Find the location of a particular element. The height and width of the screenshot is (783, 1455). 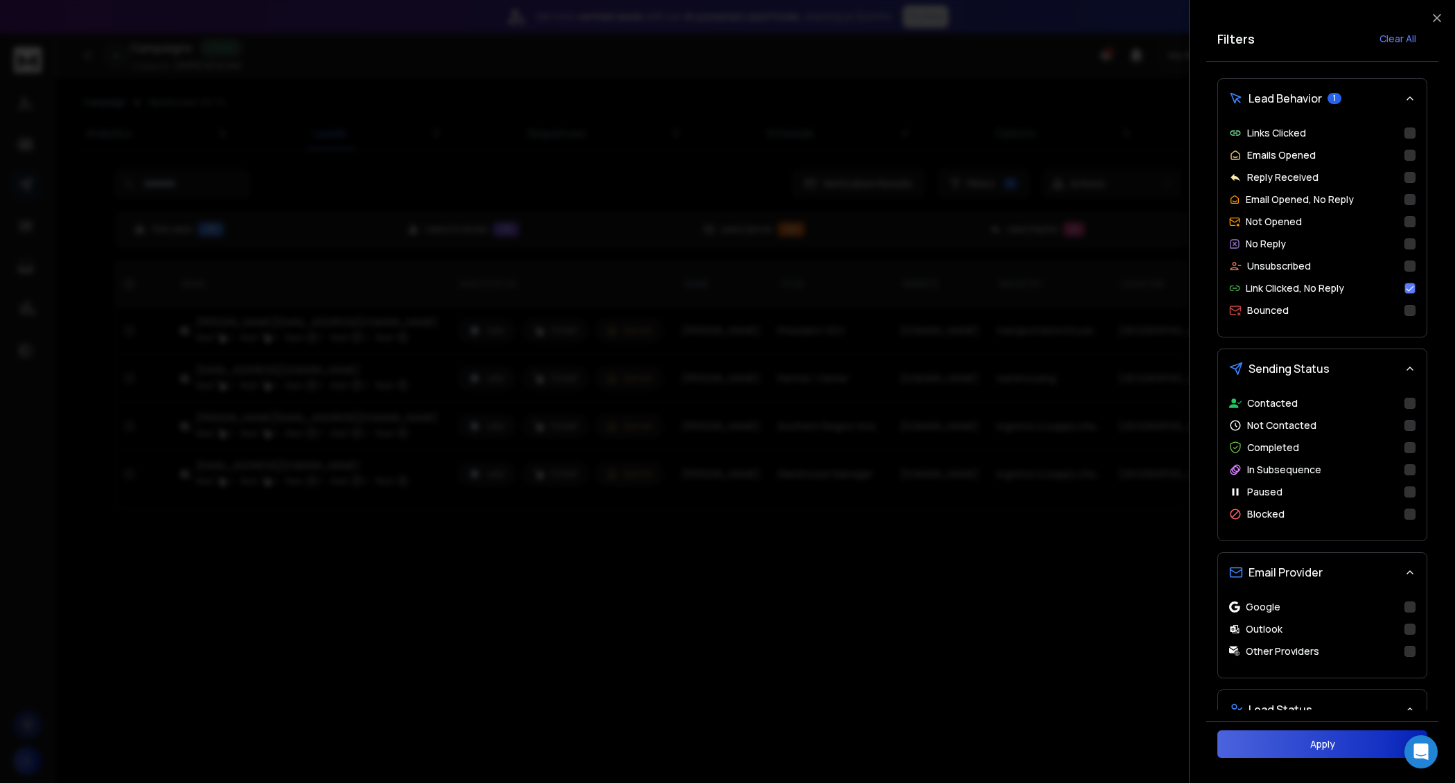

button: Clear All is located at coordinates (1397, 39).